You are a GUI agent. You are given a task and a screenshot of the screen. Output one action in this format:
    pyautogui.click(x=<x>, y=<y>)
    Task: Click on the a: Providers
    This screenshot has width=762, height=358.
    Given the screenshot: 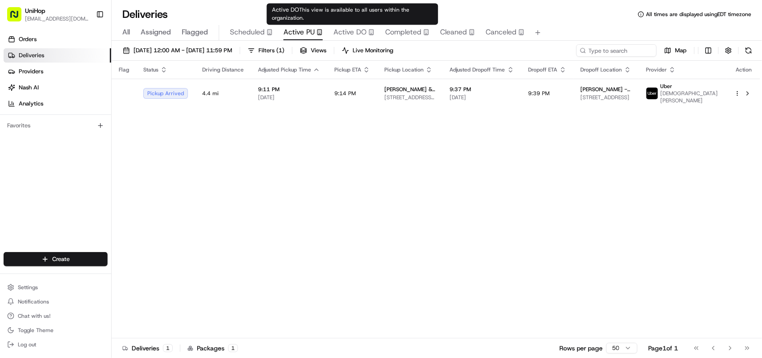 What is the action you would take?
    pyautogui.click(x=57, y=71)
    